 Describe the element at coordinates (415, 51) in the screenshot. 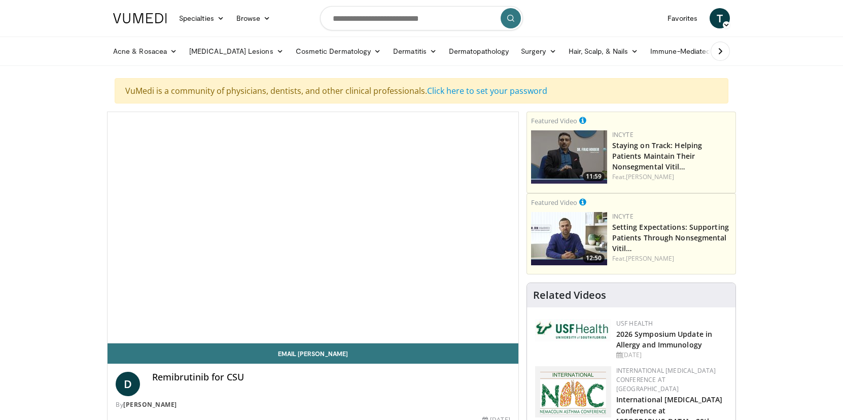

I see `a: Dermatitis` at that location.